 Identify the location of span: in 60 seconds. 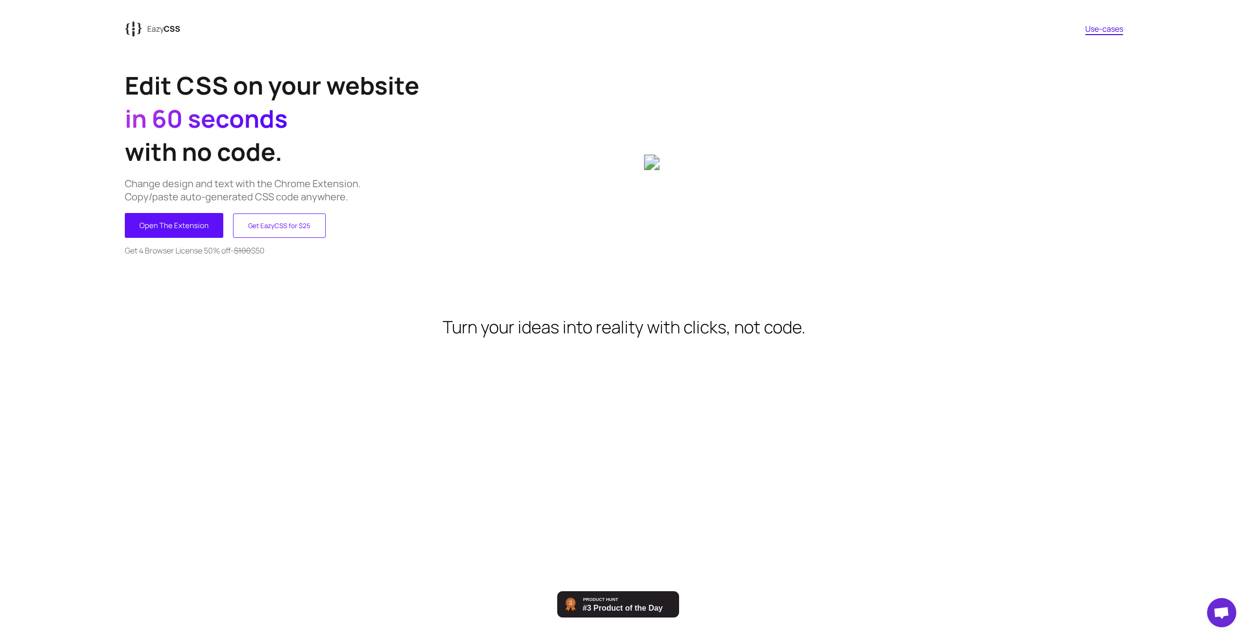
(206, 118).